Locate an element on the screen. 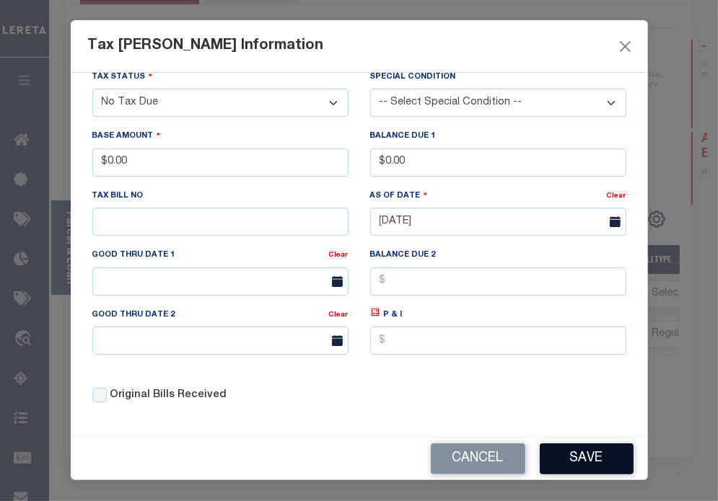 The width and height of the screenshot is (718, 501). button: Cancel is located at coordinates (478, 459).